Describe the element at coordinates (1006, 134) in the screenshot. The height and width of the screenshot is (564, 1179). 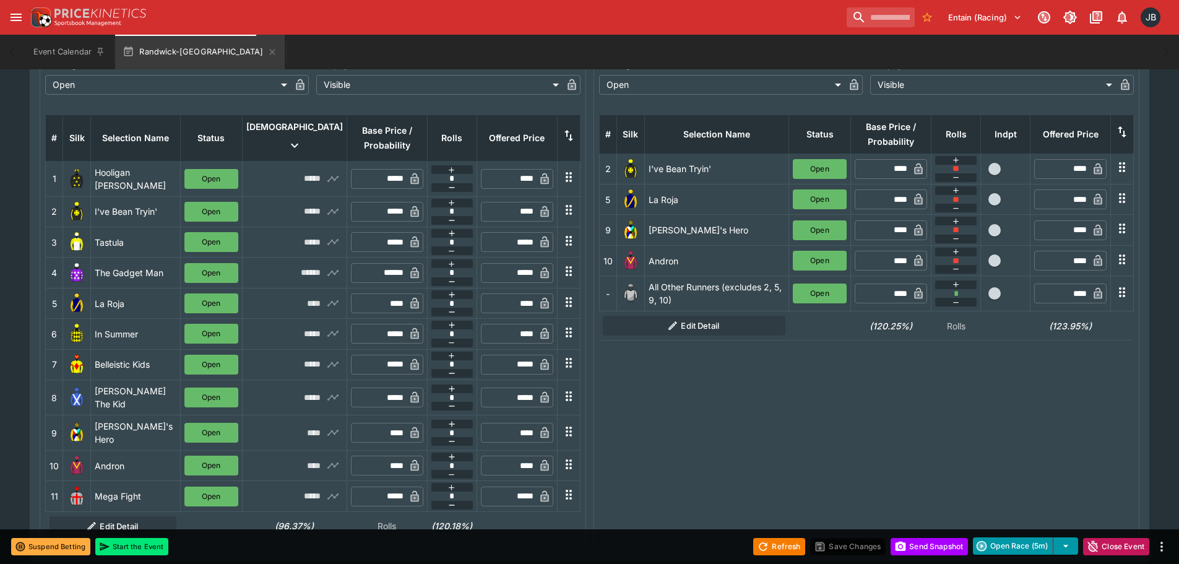
I see `th: Independent` at that location.